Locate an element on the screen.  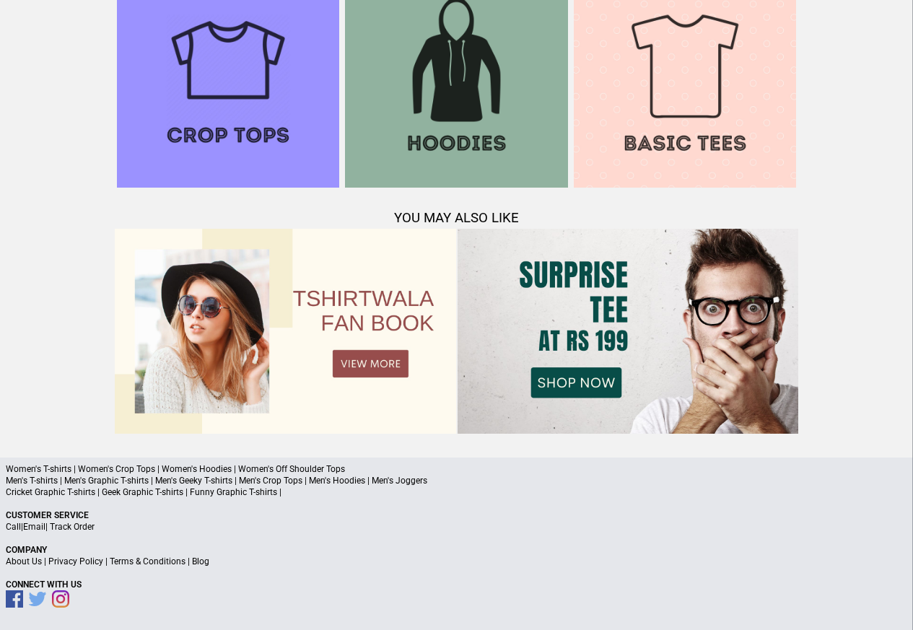
p: Cricket Graphic T-shirts | Geek Graphic T-shirts | Funny Graphic T-shirts | is located at coordinates (456, 492).